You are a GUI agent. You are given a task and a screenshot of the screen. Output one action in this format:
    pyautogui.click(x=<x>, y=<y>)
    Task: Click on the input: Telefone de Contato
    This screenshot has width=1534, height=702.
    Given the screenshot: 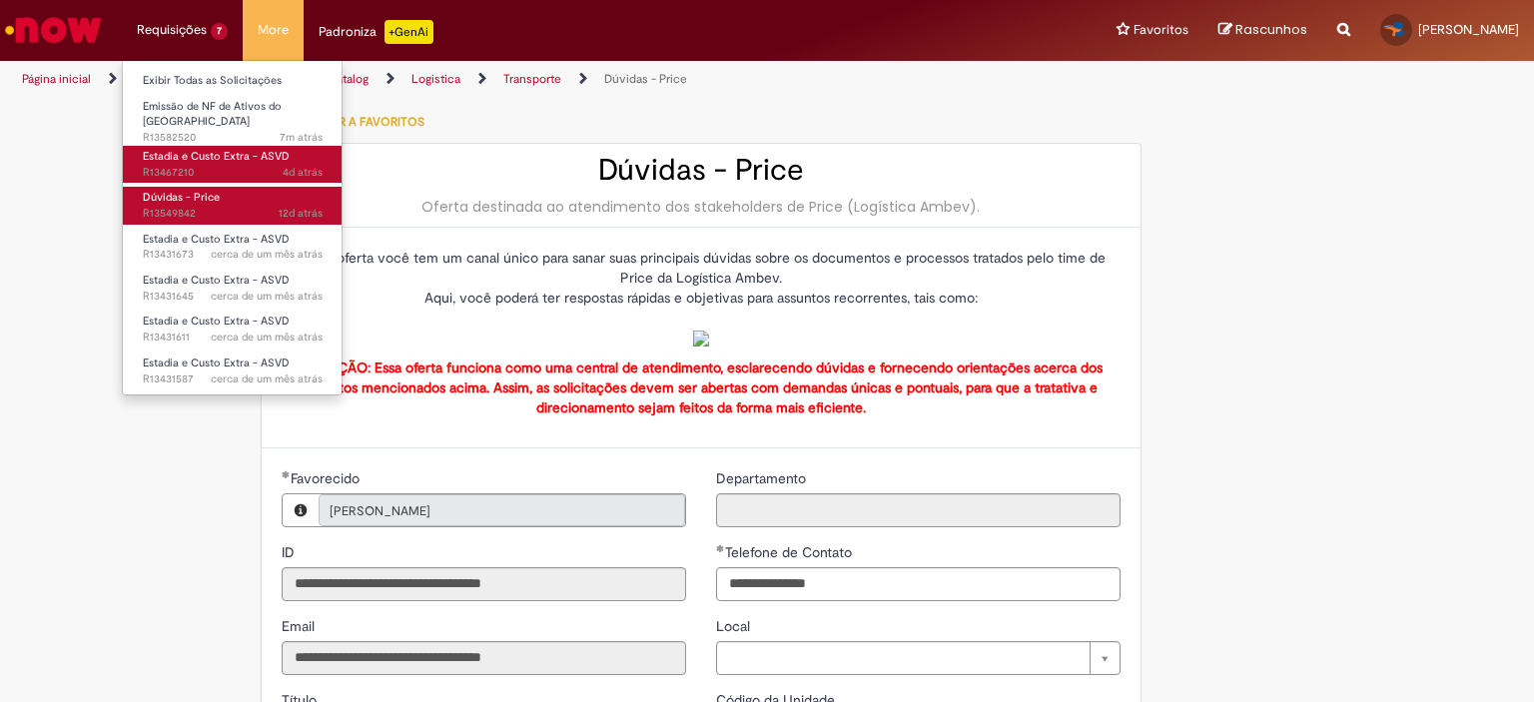 What is the action you would take?
    pyautogui.click(x=918, y=584)
    